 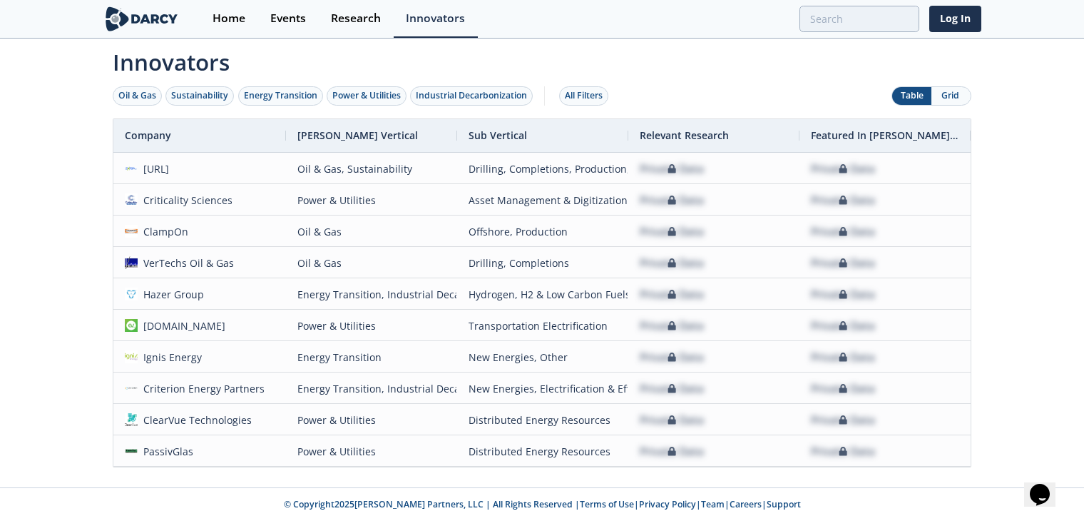 What do you see at coordinates (166, 451) in the screenshot?
I see `div: PassivGlas` at bounding box center [166, 451].